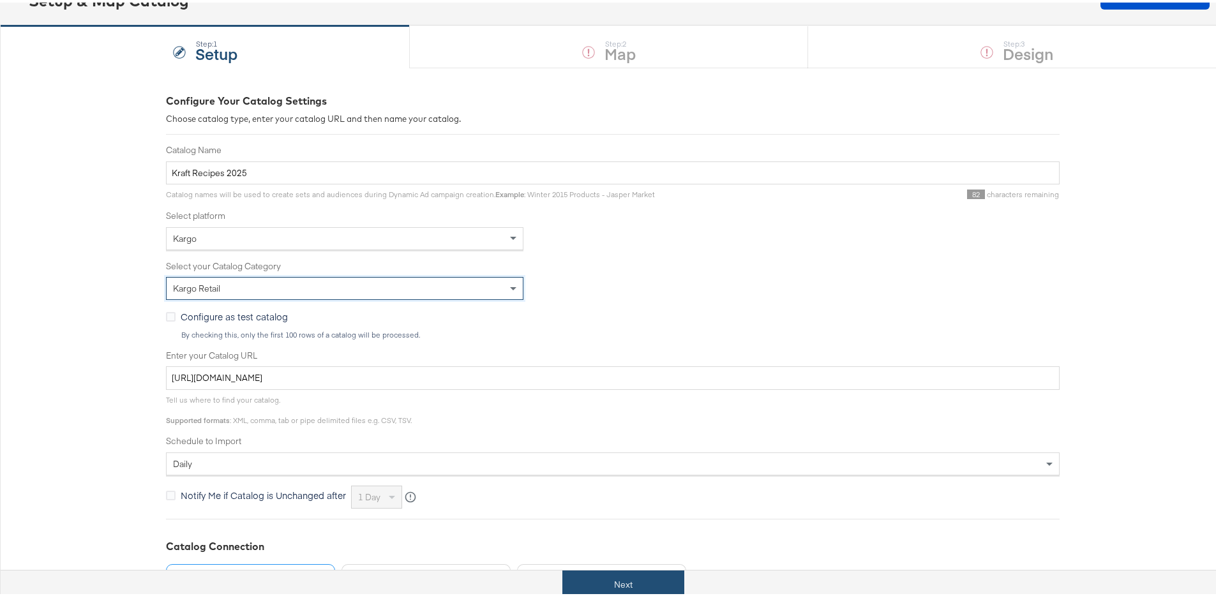  What do you see at coordinates (234, 314) in the screenshot?
I see `span: Configure as test catalog` at bounding box center [234, 314].